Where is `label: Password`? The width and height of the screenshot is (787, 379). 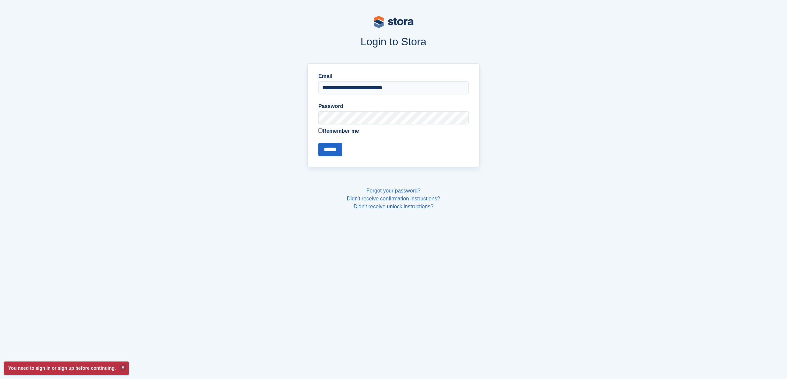 label: Password is located at coordinates (393, 106).